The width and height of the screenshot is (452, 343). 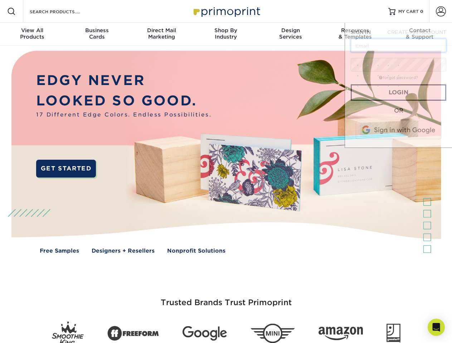 What do you see at coordinates (161, 34) in the screenshot?
I see `div: Marketing` at bounding box center [161, 34].